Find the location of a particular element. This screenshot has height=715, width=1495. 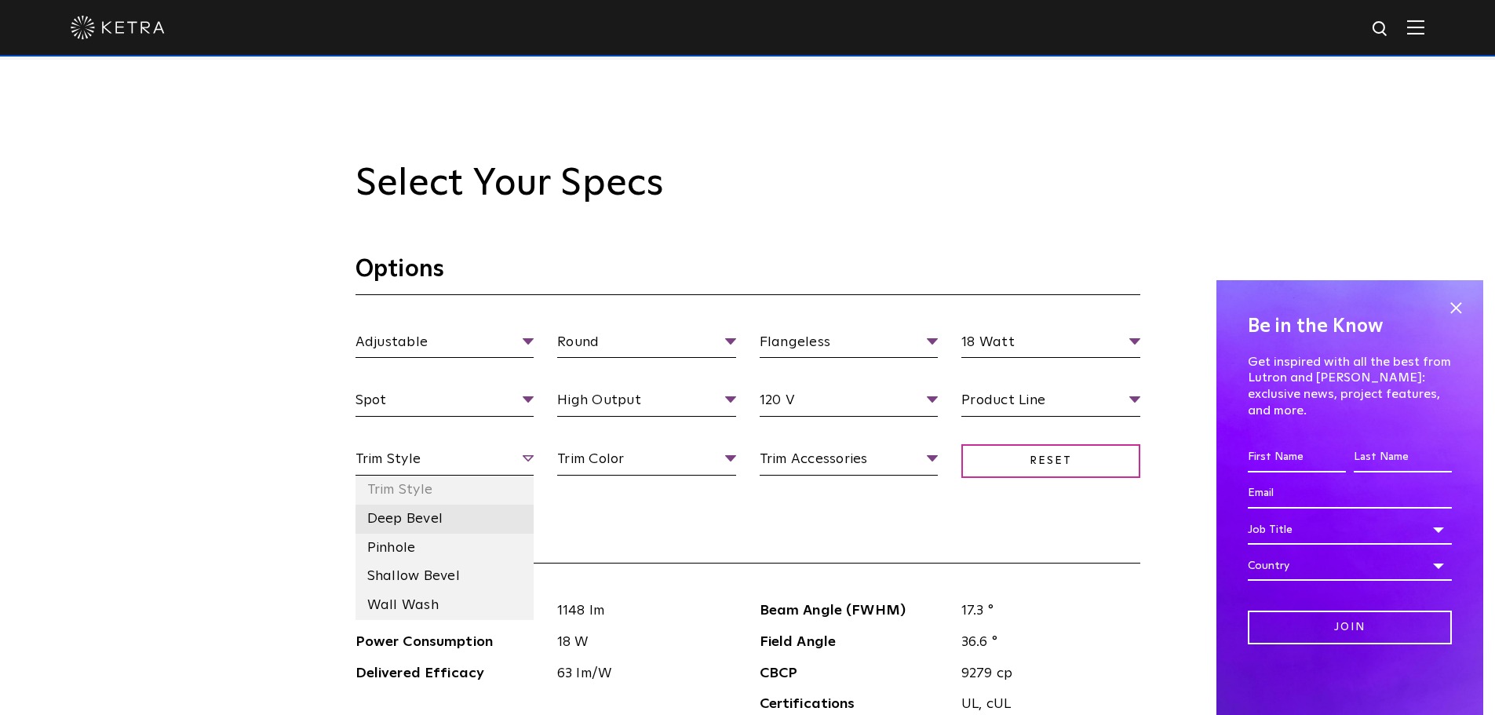

span: Field Angle is located at coordinates (854, 642).